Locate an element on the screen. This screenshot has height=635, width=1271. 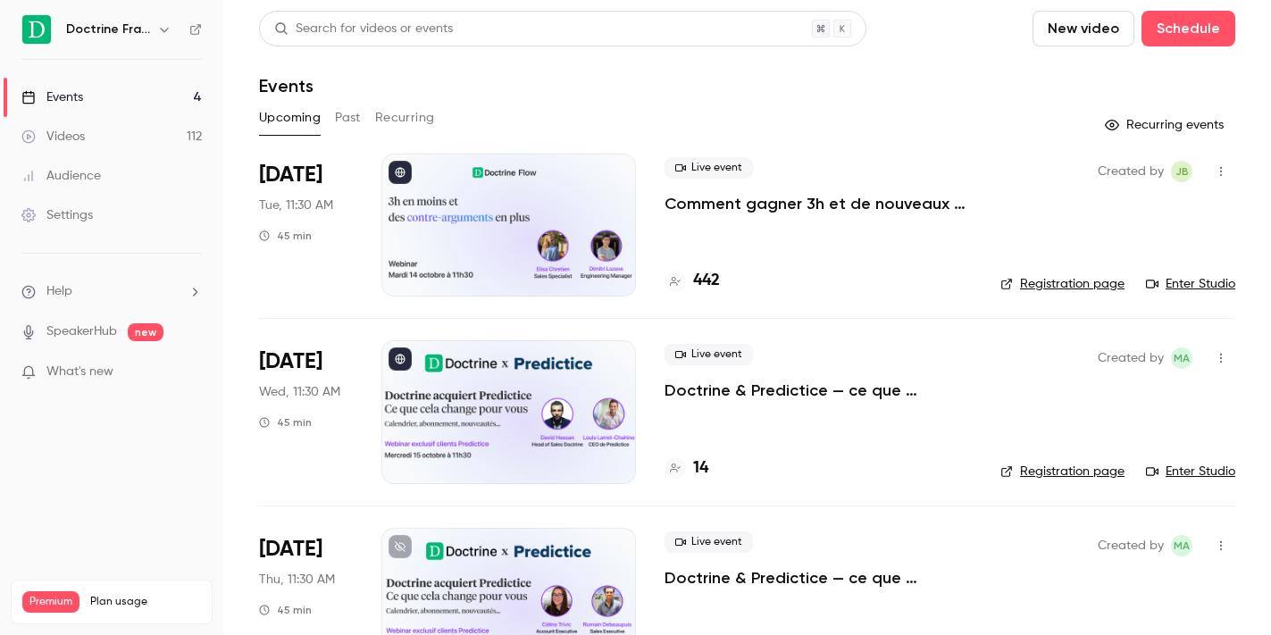
div: Oct 14 Tue, 11:30 AM (Europe/Paris) is located at coordinates (305, 225).